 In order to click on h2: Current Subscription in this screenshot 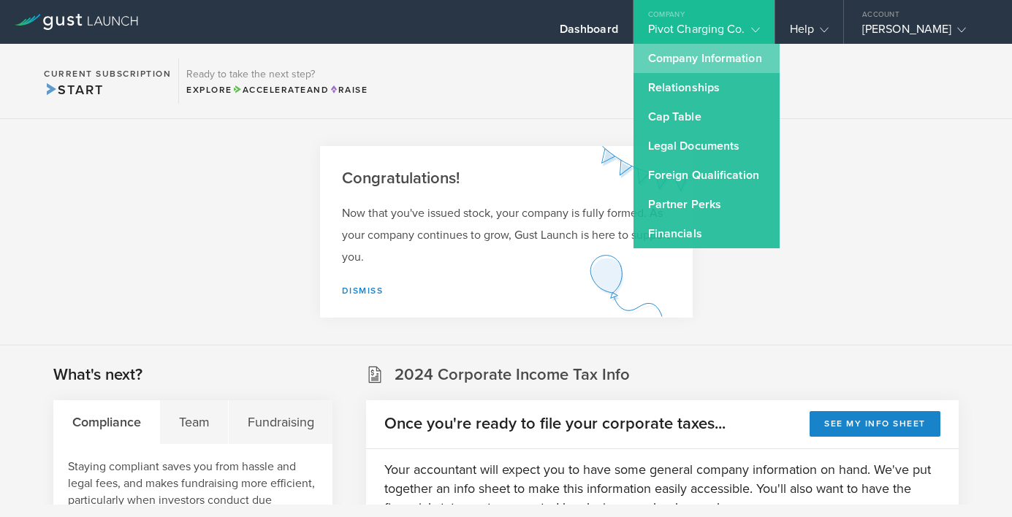, I will do `click(107, 74)`.